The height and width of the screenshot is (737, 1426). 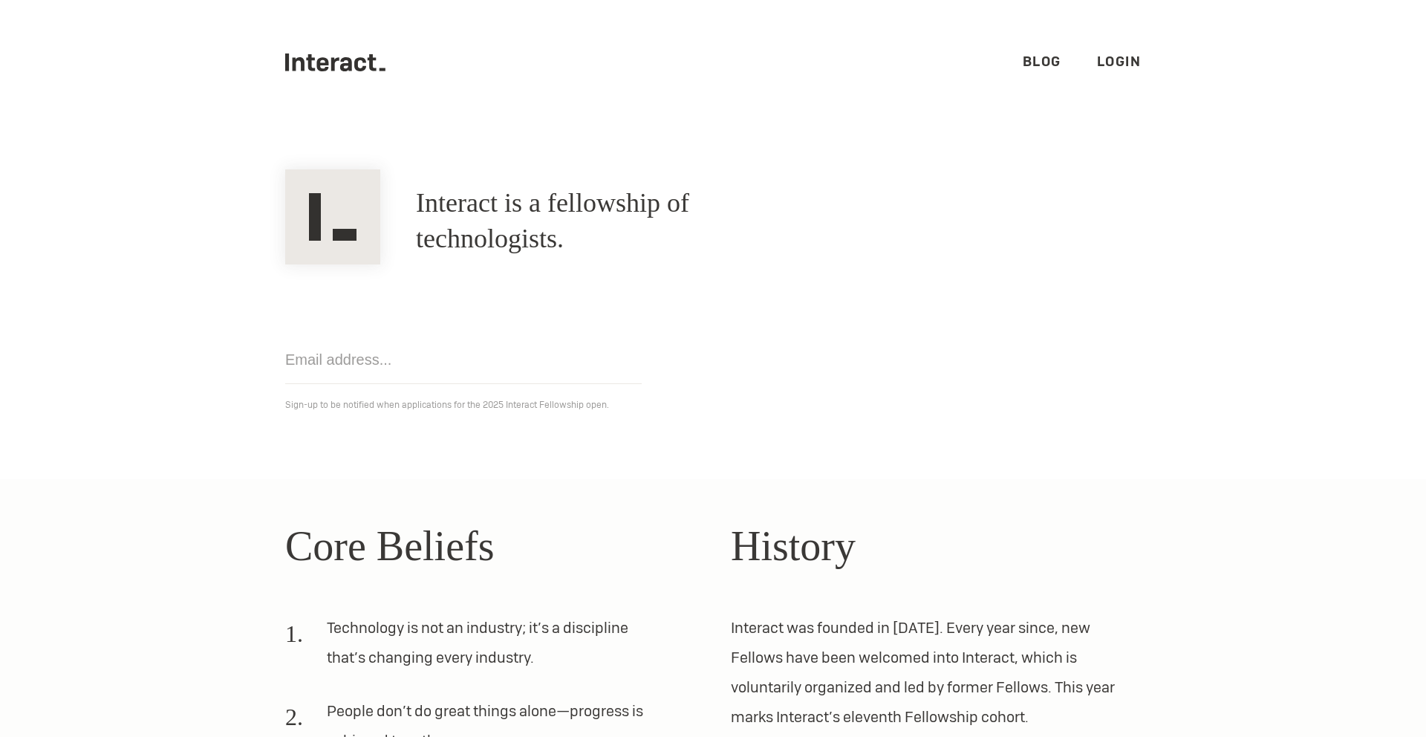 What do you see at coordinates (490, 546) in the screenshot?
I see `h2: Core Beliefs` at bounding box center [490, 546].